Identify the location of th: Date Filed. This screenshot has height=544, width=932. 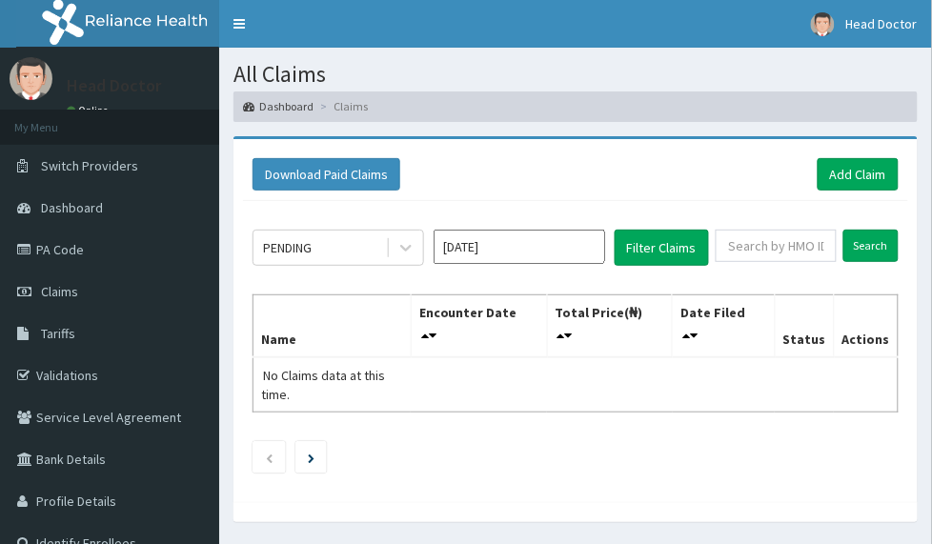
(724, 326).